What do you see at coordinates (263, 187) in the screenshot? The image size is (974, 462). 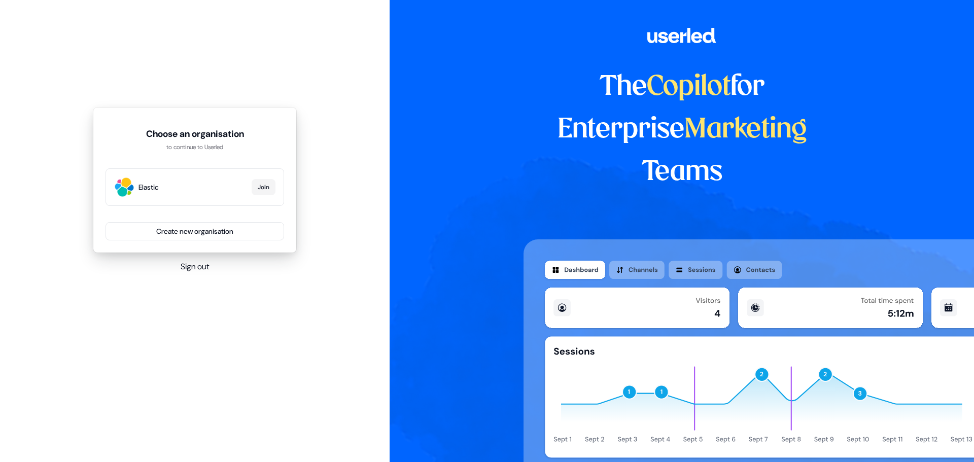 I see `button: Join` at bounding box center [263, 187].